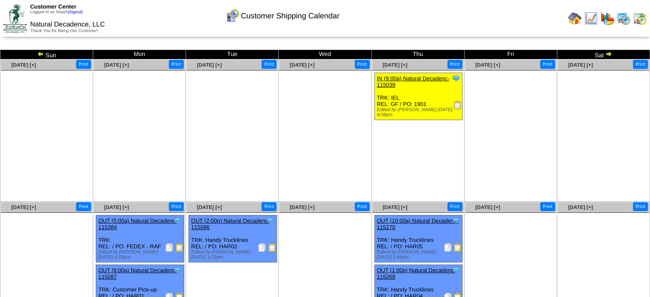 The height and width of the screenshot is (297, 650). What do you see at coordinates (64, 31) in the screenshot?
I see `span: Thank You for Being Our Customer!` at bounding box center [64, 31].